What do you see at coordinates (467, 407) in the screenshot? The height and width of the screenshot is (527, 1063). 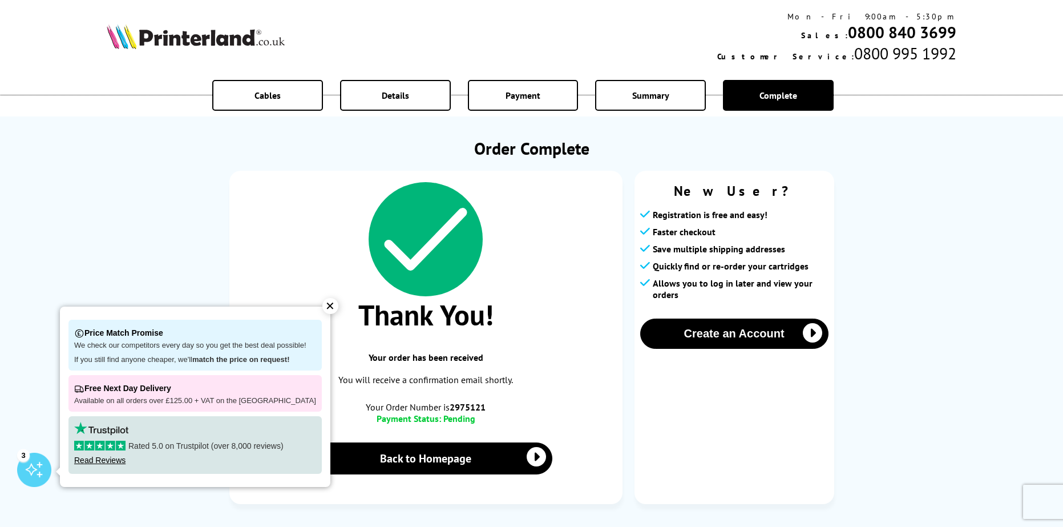 I see `b: 2975121` at bounding box center [467, 407].